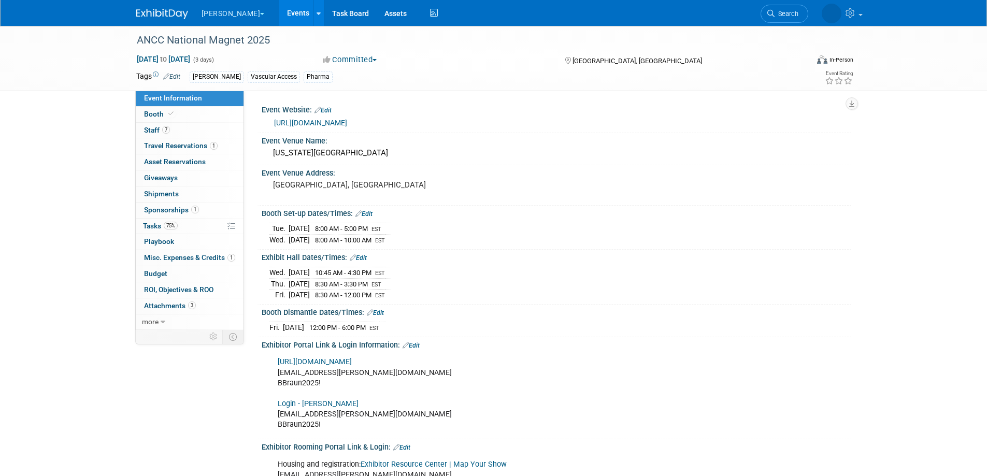 The width and height of the screenshot is (987, 476). Describe the element at coordinates (158, 77) in the screenshot. I see `td: Tags` at that location.